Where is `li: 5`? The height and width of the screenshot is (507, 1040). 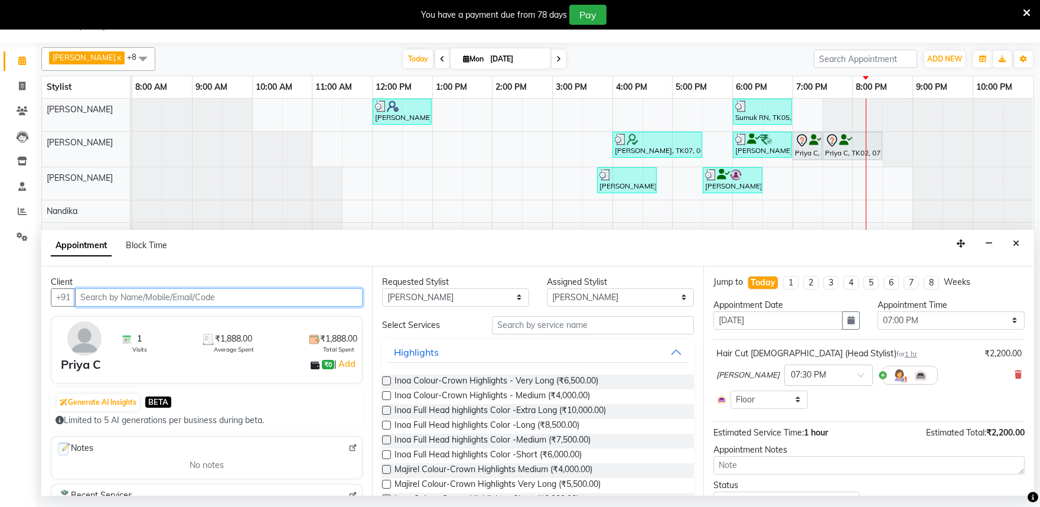 li: 5 is located at coordinates (871, 282).